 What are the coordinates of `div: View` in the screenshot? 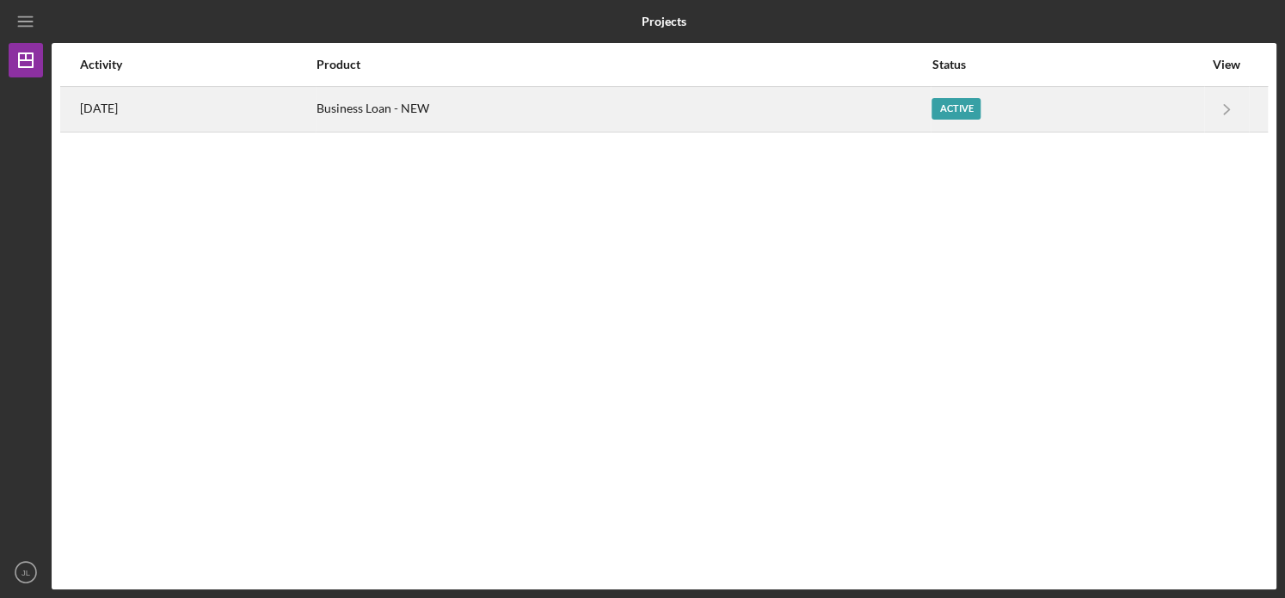 It's located at (1227, 65).